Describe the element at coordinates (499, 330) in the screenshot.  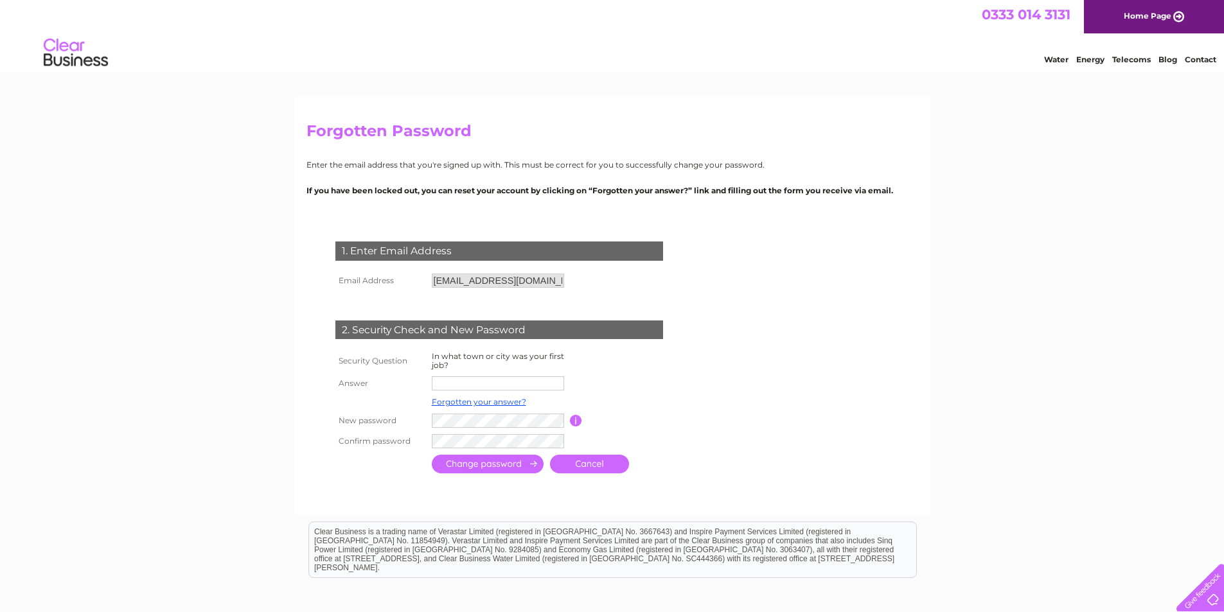
I see `div: 2. Security Check and New Password` at that location.